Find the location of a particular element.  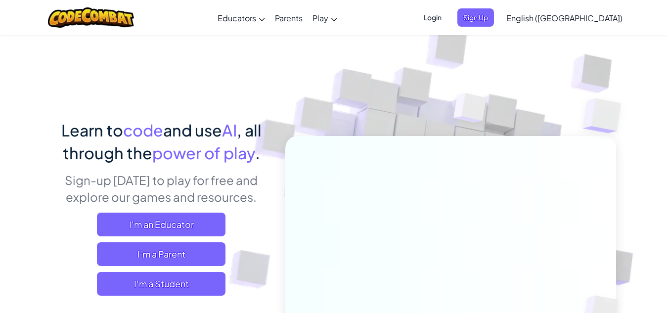

button: I'm a Student is located at coordinates (161, 284).